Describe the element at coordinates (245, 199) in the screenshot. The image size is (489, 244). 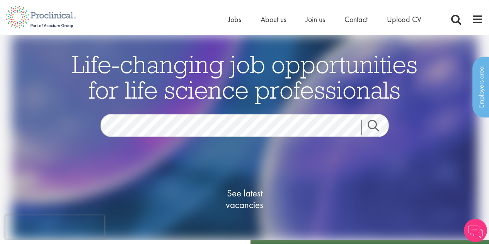
I see `span: See latest vacancies` at that location.